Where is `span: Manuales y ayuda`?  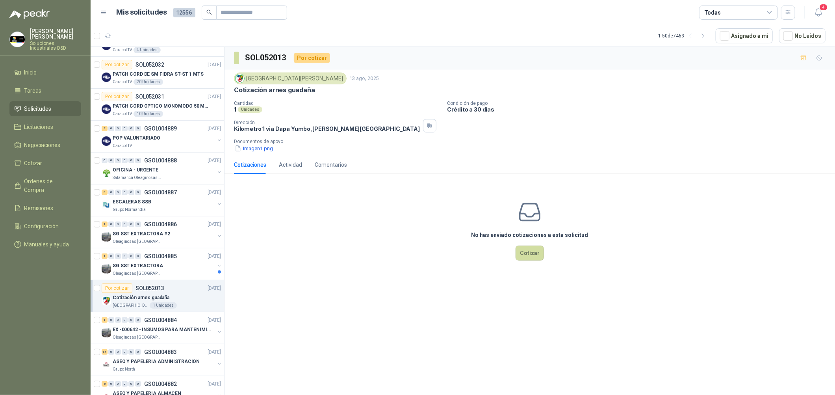 span: Manuales y ayuda is located at coordinates (47, 244).